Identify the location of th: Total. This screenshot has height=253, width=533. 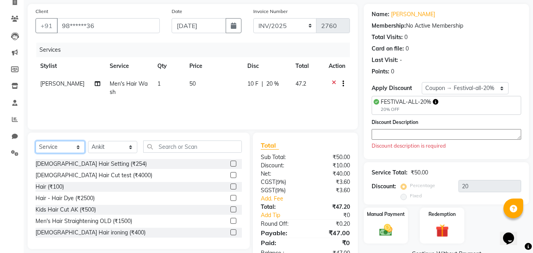
(307, 66).